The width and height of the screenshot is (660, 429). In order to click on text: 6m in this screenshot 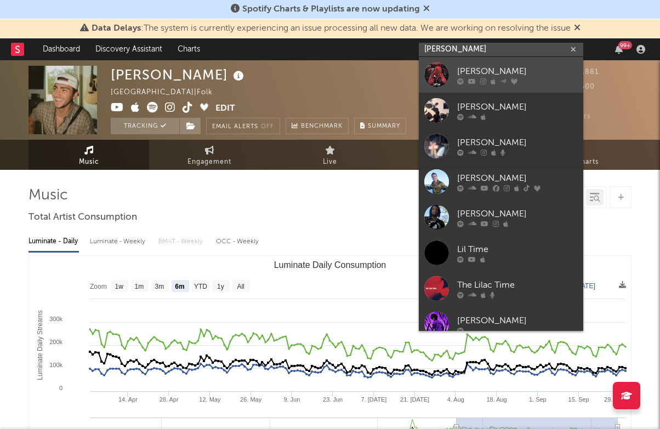, I will do `click(179, 287)`.